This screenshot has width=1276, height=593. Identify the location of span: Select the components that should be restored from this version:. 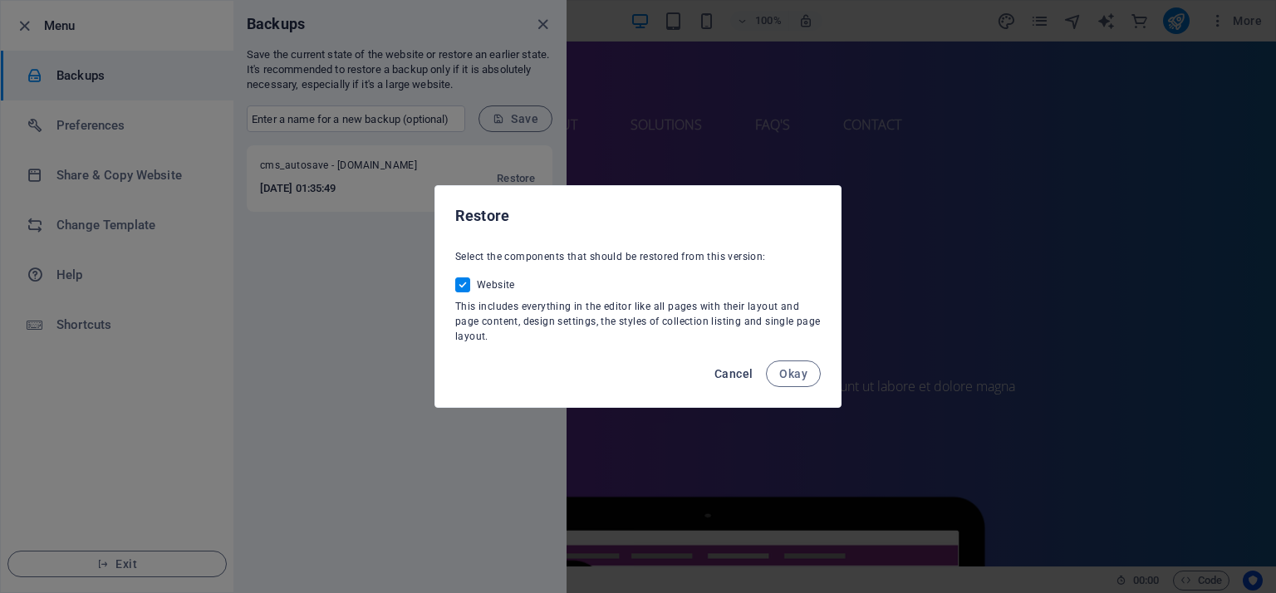
(611, 257).